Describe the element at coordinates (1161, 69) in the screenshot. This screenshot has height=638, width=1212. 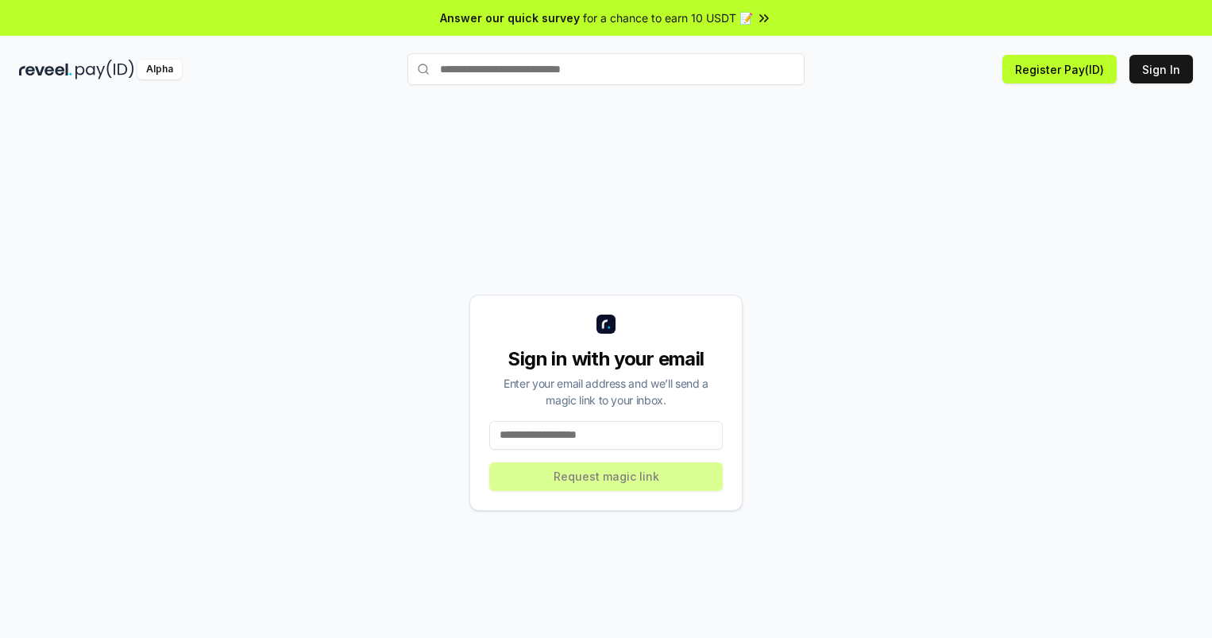
I see `button: Sign In` at that location.